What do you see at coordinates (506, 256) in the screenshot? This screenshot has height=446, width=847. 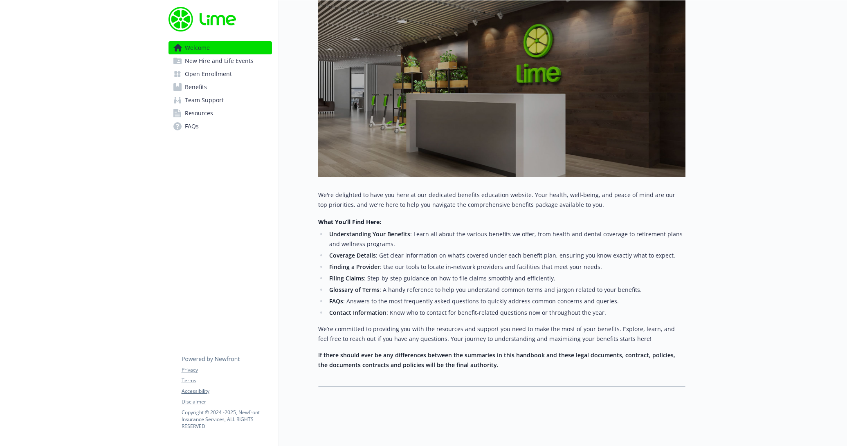 I see `li: : Get clear information on what’s covered under each benefit plan, ensuring you know exactly what...` at bounding box center [506, 256].